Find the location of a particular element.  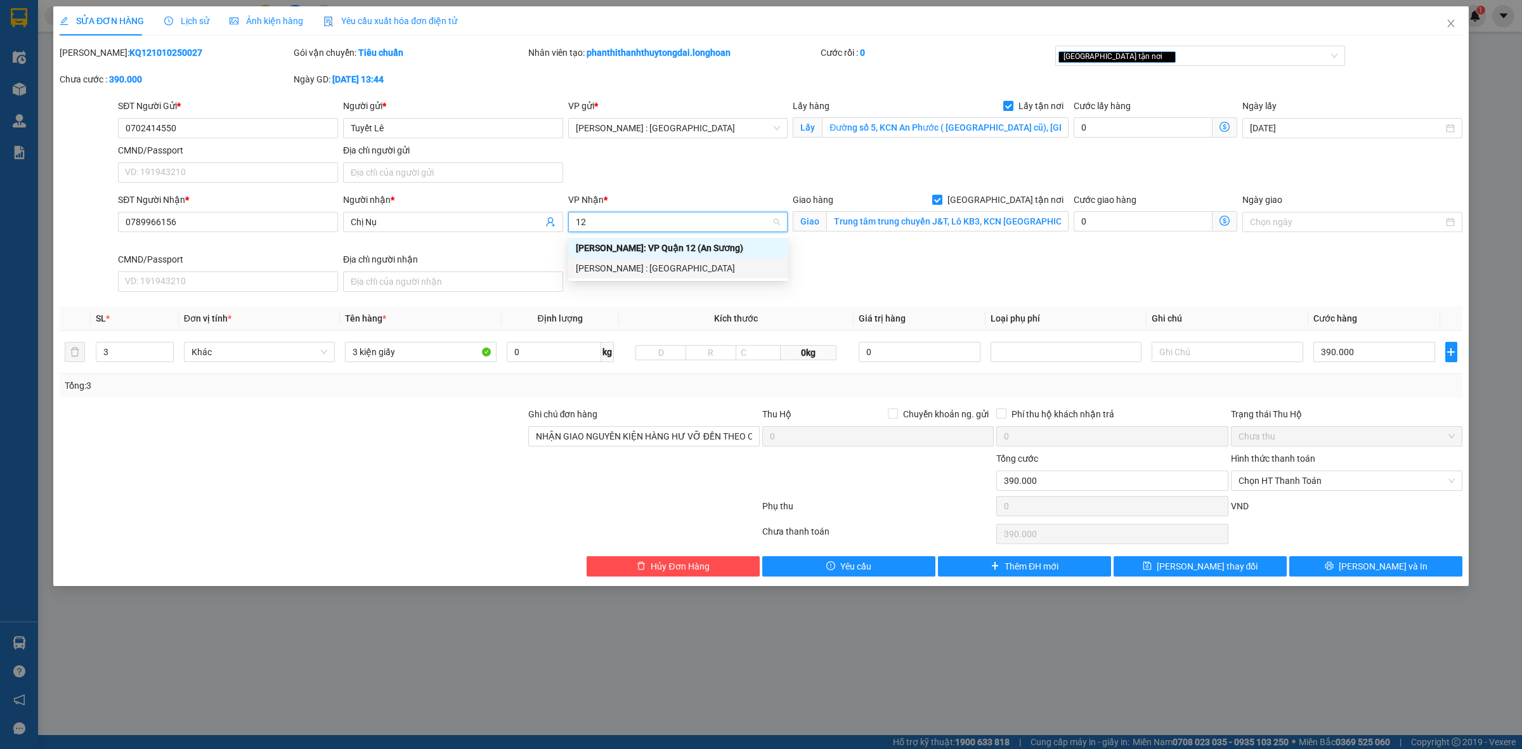

input: Ghi Chú is located at coordinates (1227, 352).